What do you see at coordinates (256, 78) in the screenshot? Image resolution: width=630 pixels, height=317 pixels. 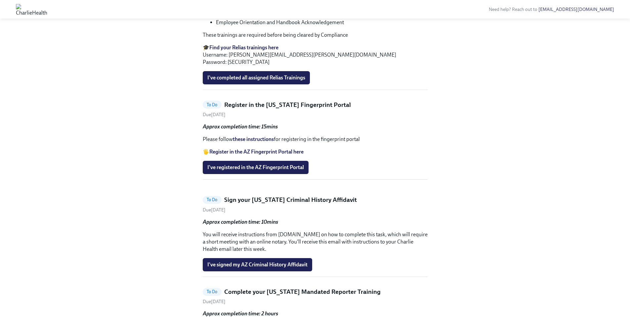 I see `button: I've completed all assigned Relias Trainings` at bounding box center [256, 78].